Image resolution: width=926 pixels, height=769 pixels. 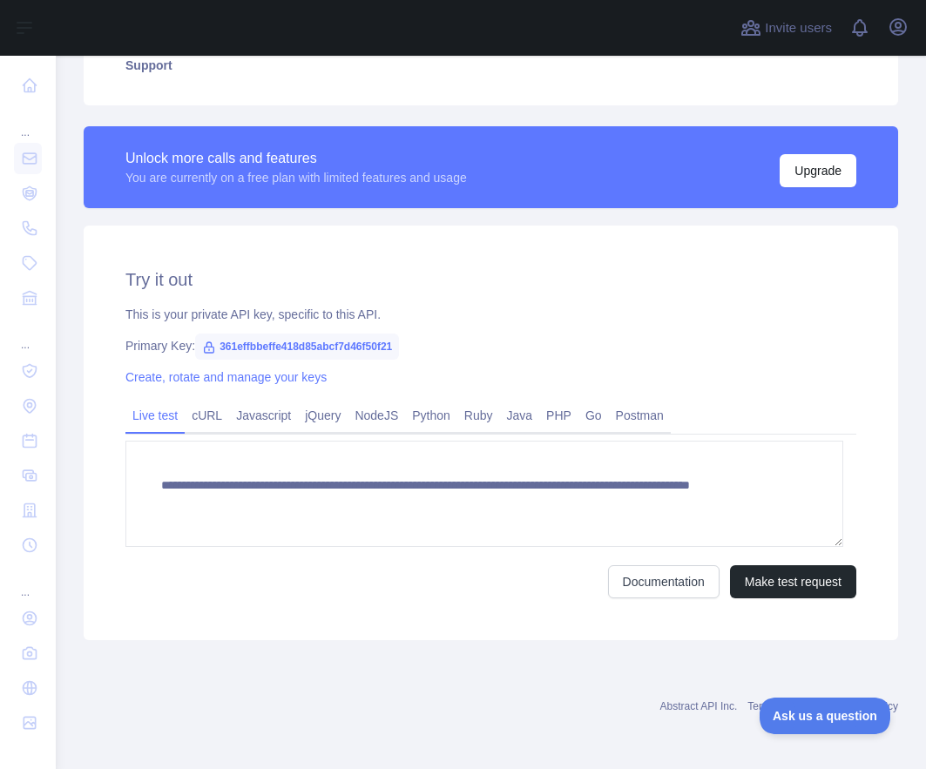 I want to click on a: Terms of service, so click(x=785, y=706).